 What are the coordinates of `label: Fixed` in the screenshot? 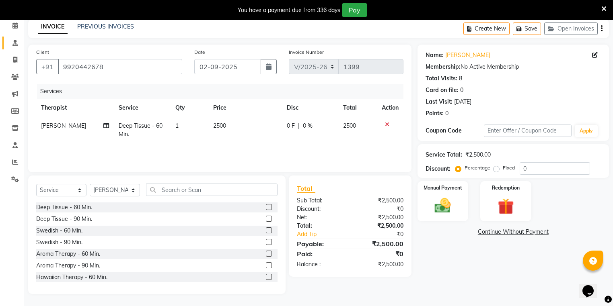 It's located at (508, 168).